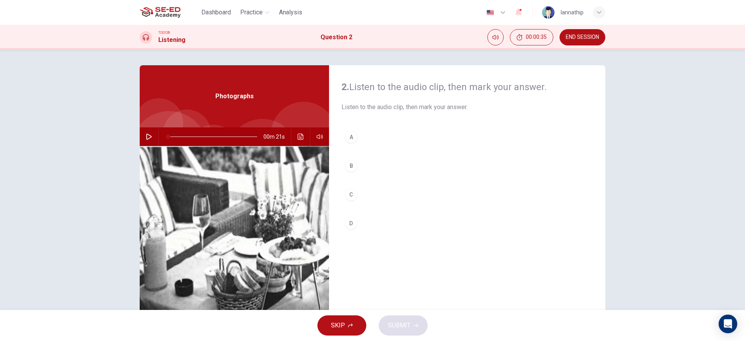  Describe the element at coordinates (216, 12) in the screenshot. I see `button: Dashboard` at that location.